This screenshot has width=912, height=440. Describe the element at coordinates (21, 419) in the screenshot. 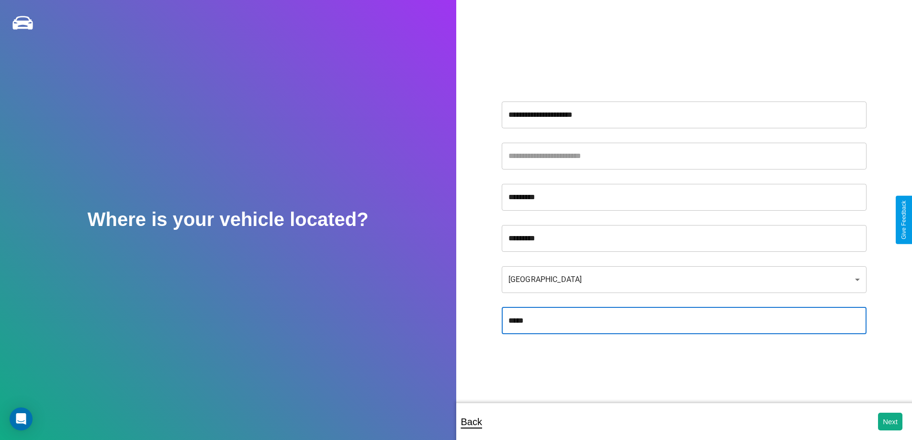

I see `div: Open Intercom Messenger` at that location.